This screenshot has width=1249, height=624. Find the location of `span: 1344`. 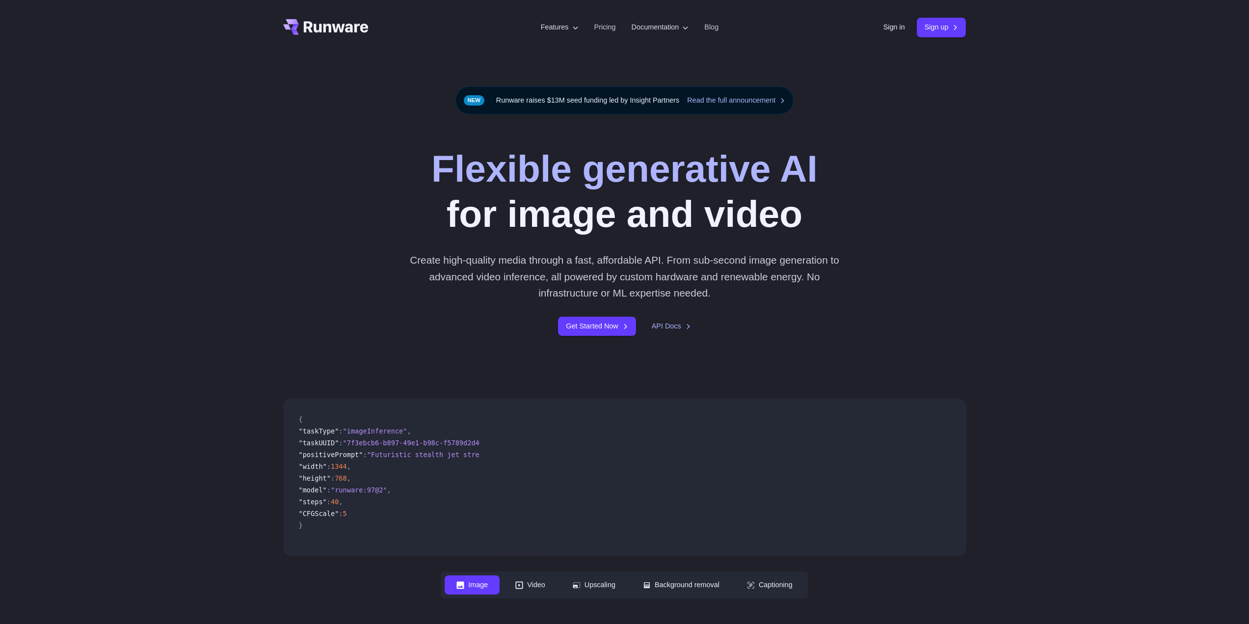

span: 1344 is located at coordinates (339, 466).